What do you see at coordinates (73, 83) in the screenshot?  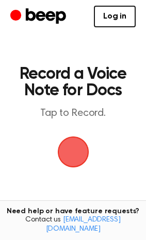 I see `h1: Record a Voice Note for Docs` at bounding box center [73, 83].